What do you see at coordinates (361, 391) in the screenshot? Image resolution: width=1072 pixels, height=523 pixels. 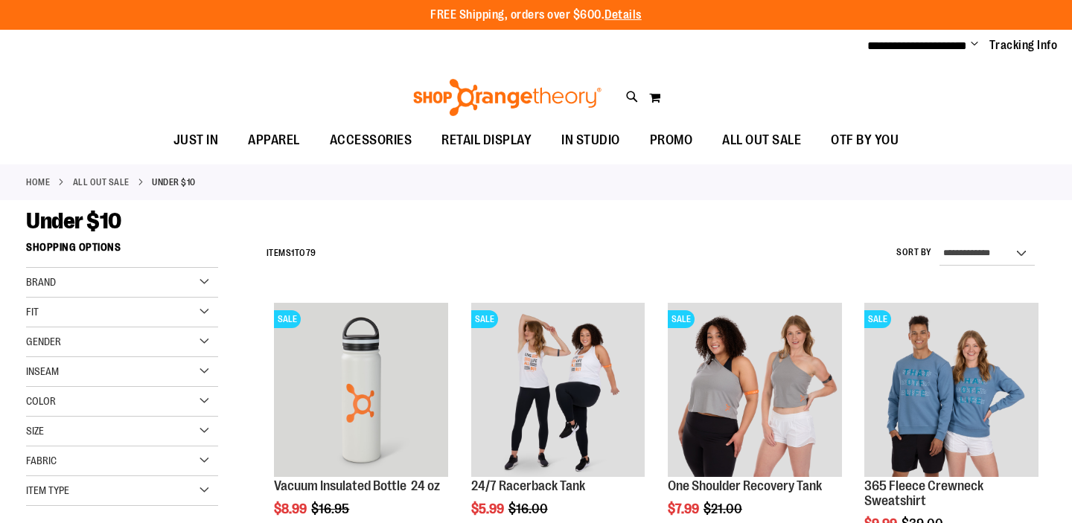 I see `a: Vacuum Insulated Bottle 24 ozSALE` at bounding box center [361, 391].